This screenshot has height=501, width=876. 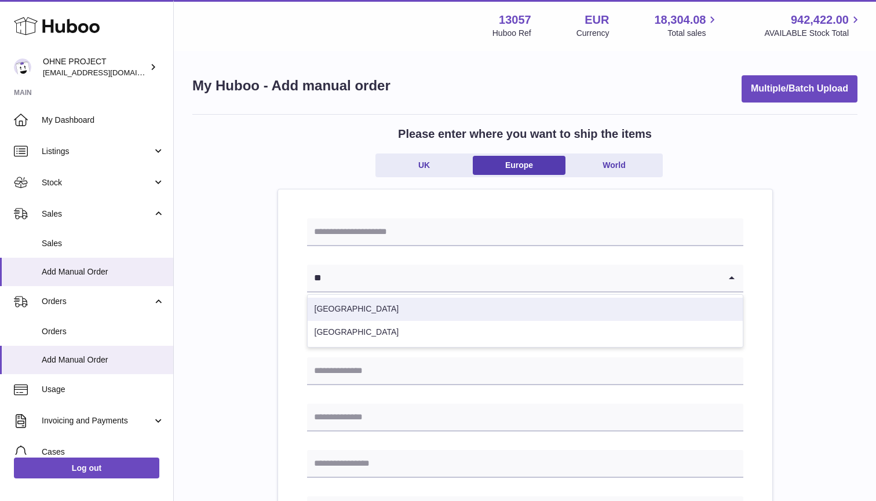 What do you see at coordinates (513, 278) in the screenshot?
I see `input: Search for option` at bounding box center [513, 278].